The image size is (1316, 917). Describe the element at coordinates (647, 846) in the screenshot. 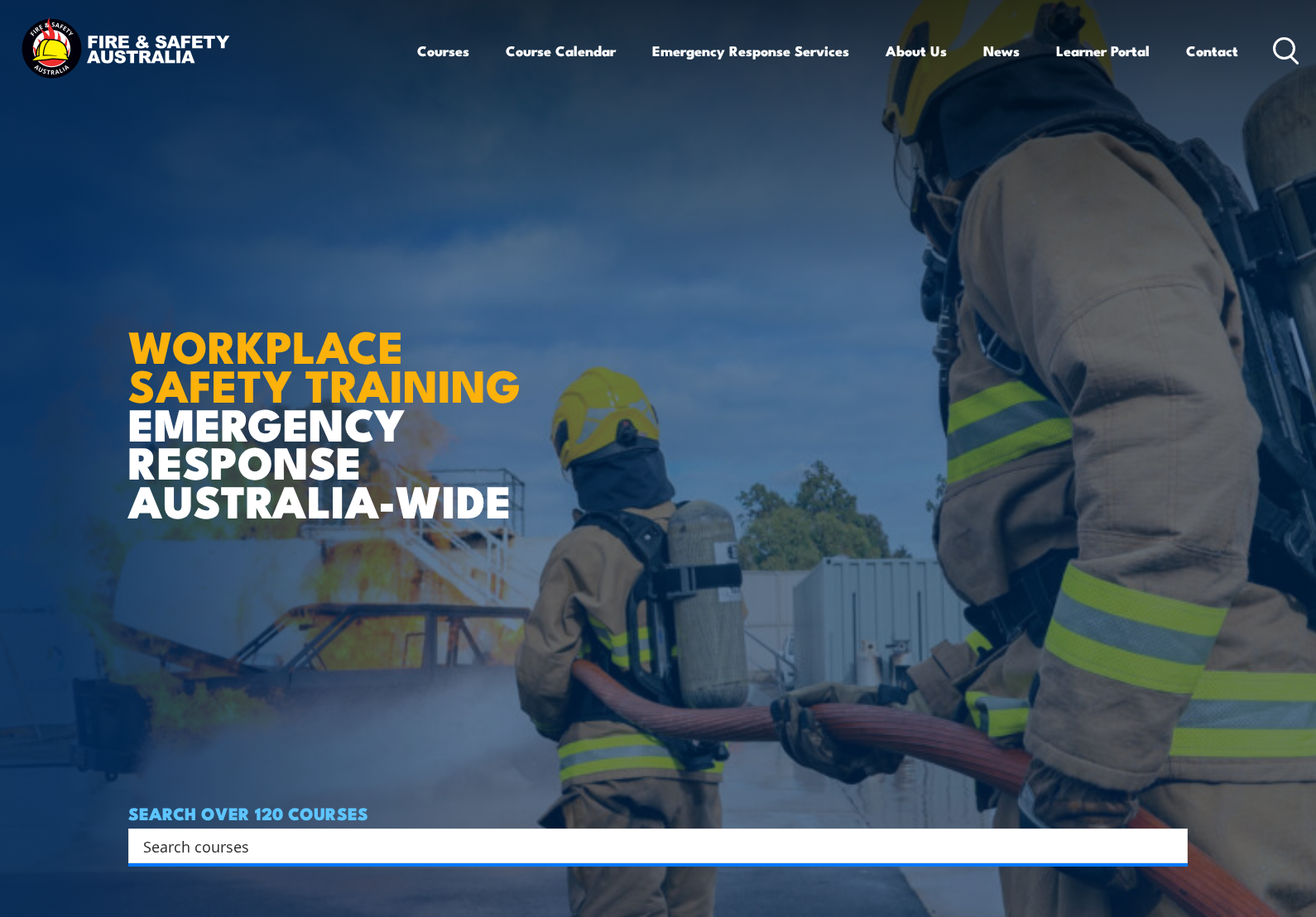

I see `input: Search input` at that location.